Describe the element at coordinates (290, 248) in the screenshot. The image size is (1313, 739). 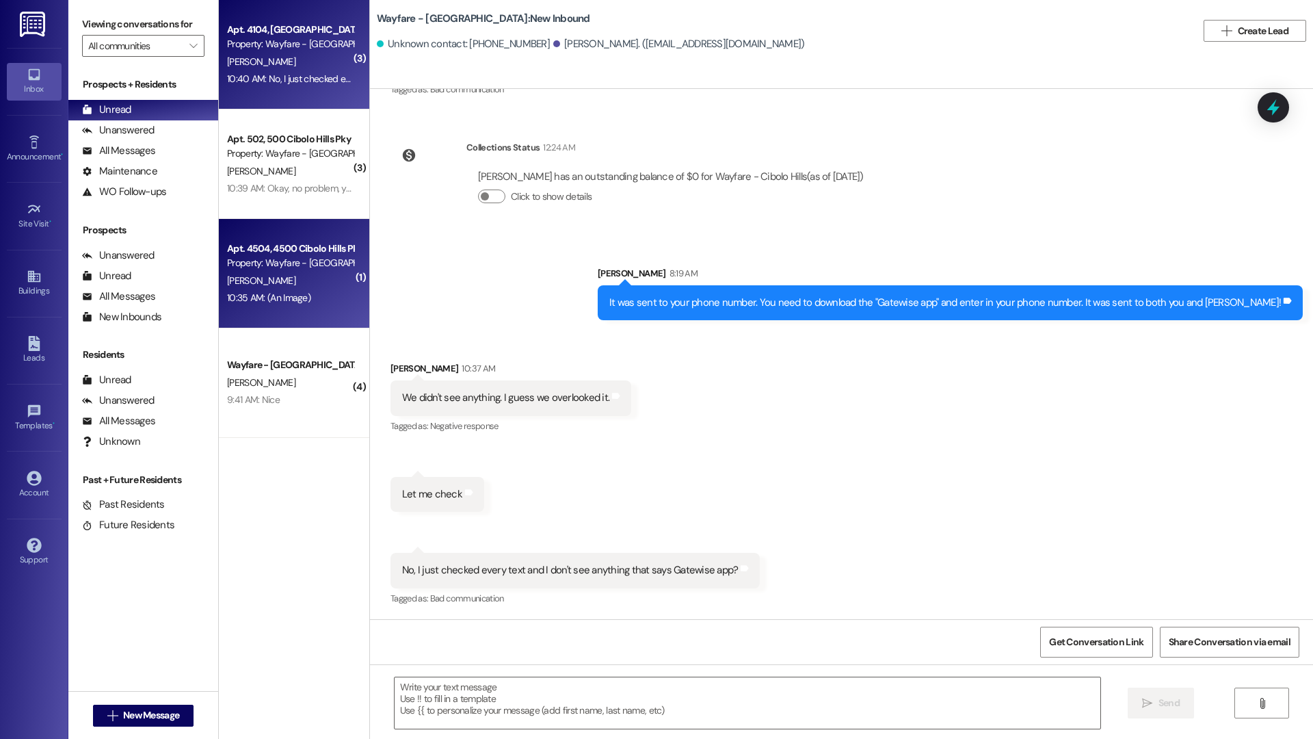
I see `div: Apt. 4504, 4500 Cibolo Hills Pky` at that location.